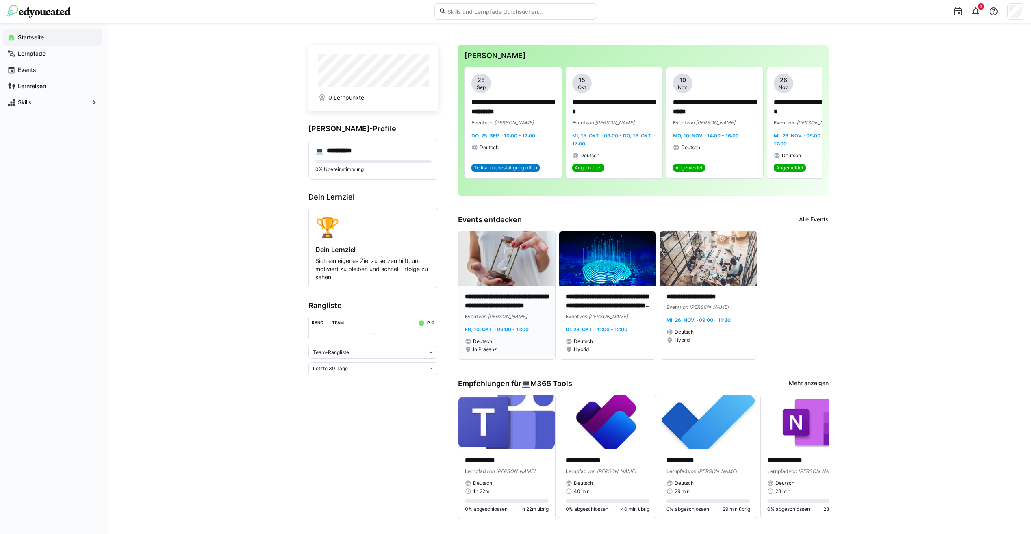 This screenshot has width=1031, height=534. I want to click on span: 28 min, so click(783, 491).